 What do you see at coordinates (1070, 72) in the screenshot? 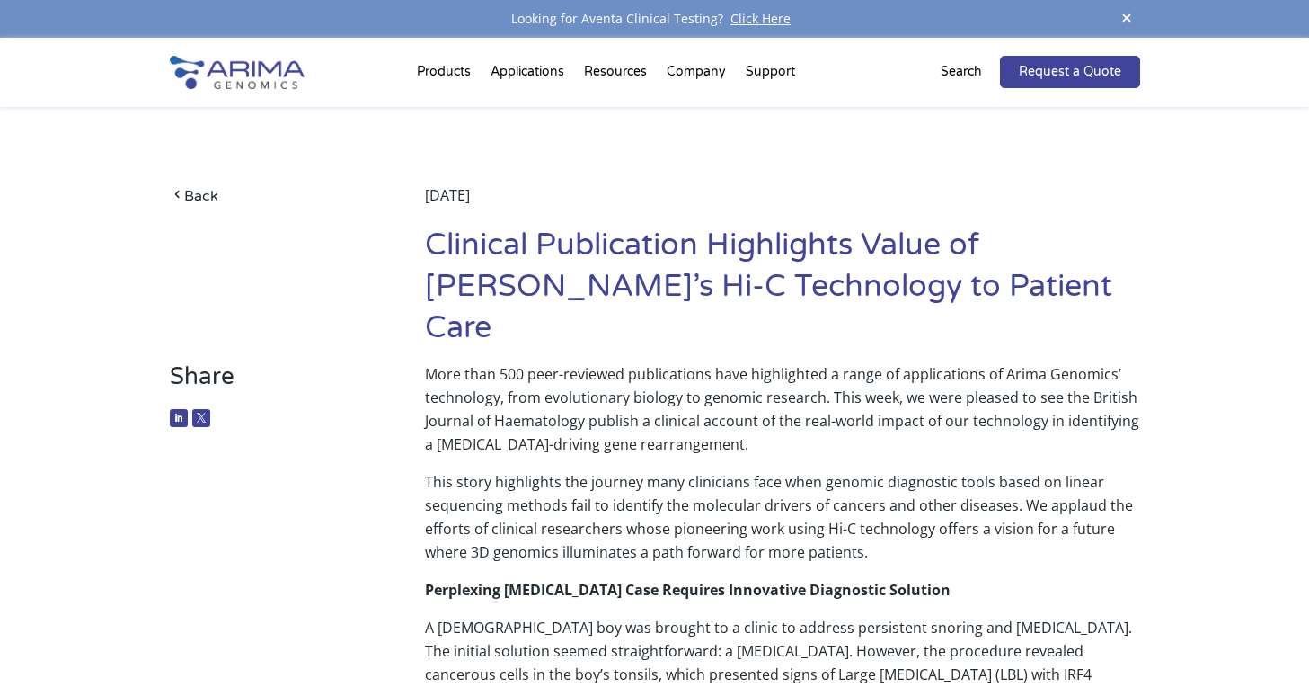
I see `a: Request a Quote` at bounding box center [1070, 72].